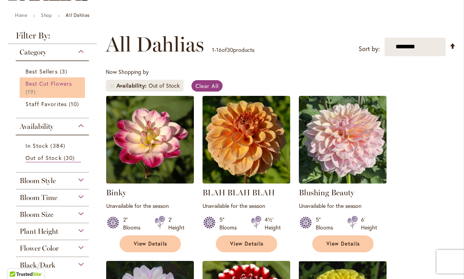  What do you see at coordinates (31, 92) in the screenshot?
I see `span: 19` at bounding box center [31, 92].